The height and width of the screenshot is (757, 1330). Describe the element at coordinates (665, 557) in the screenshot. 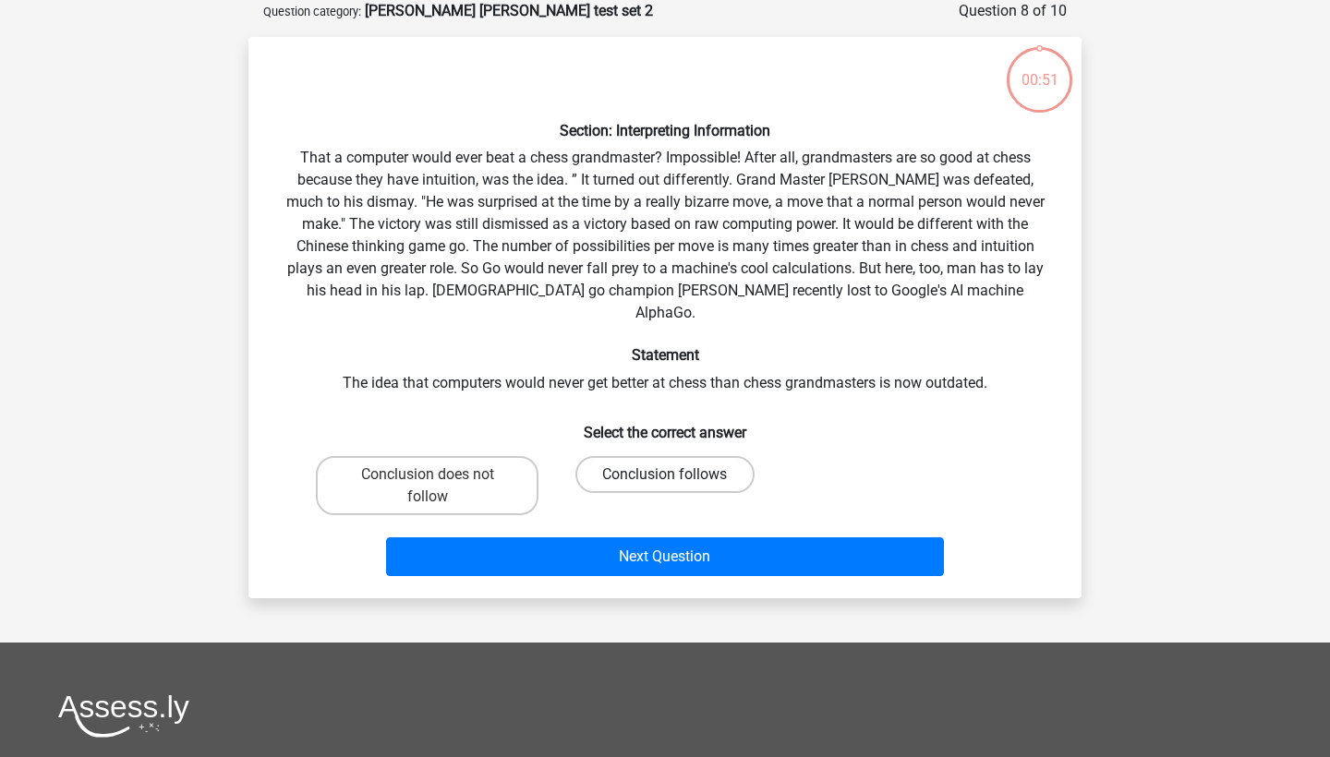

I see `button: Next Question` at that location.